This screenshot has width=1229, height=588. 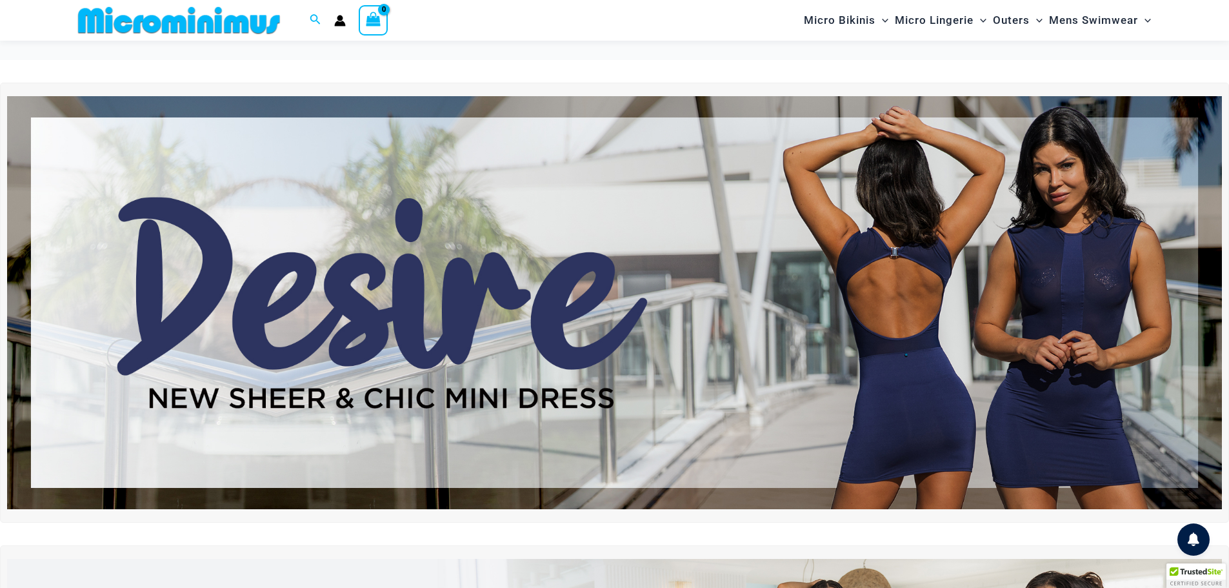 What do you see at coordinates (839, 20) in the screenshot?
I see `span: Micro Bikinis` at bounding box center [839, 20].